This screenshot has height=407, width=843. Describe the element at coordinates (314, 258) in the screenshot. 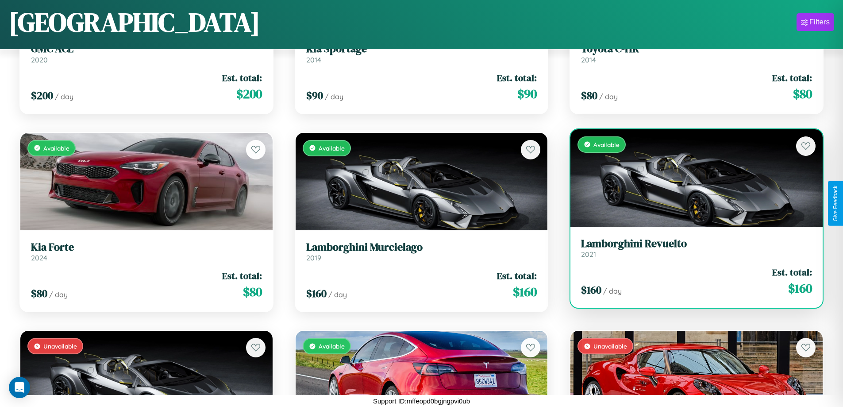

I see `span: 2019` at that location.